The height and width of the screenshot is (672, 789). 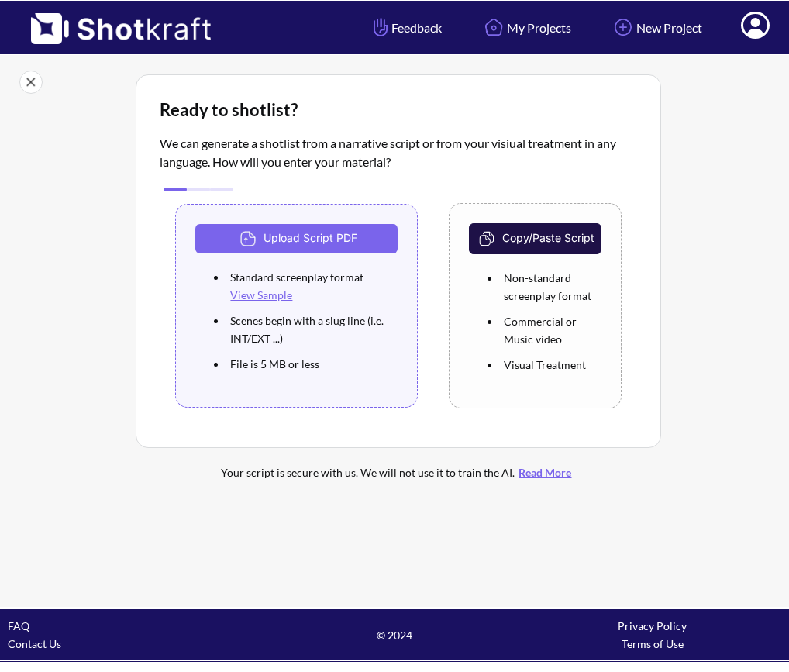 I want to click on img: Hand Icon, so click(x=380, y=27).